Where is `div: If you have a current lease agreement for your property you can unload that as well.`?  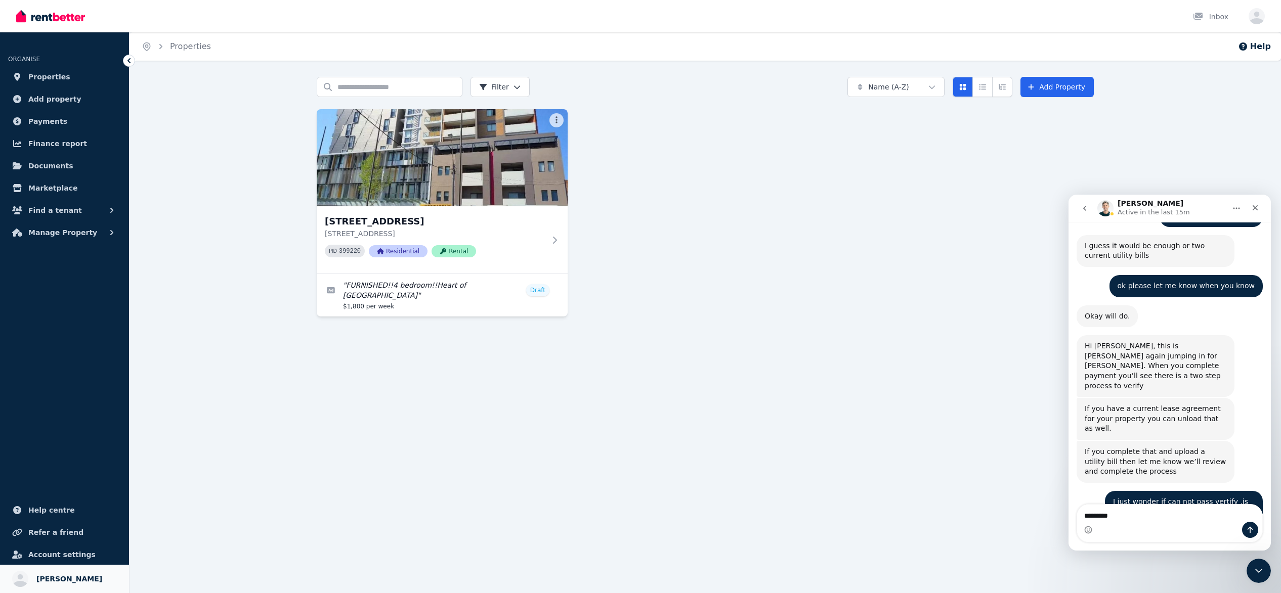 div: If you have a current lease agreement for your property you can unload that as well. is located at coordinates (87, 224).